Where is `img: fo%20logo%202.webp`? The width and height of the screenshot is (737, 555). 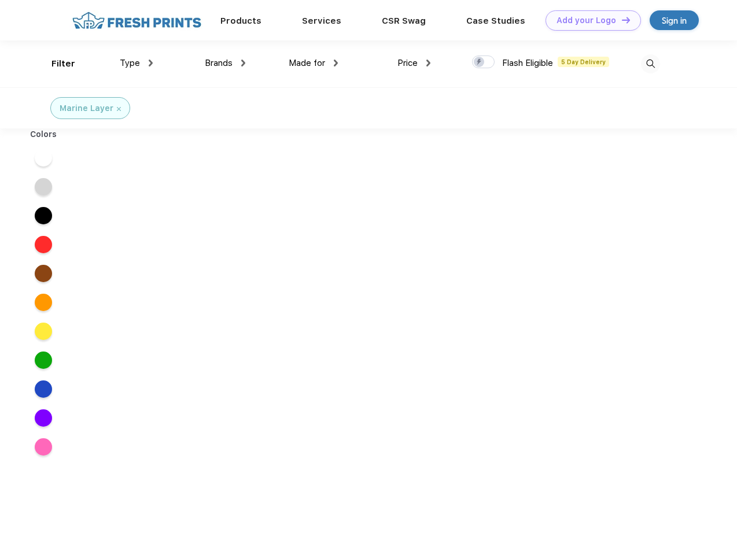
img: fo%20logo%202.webp is located at coordinates (136, 20).